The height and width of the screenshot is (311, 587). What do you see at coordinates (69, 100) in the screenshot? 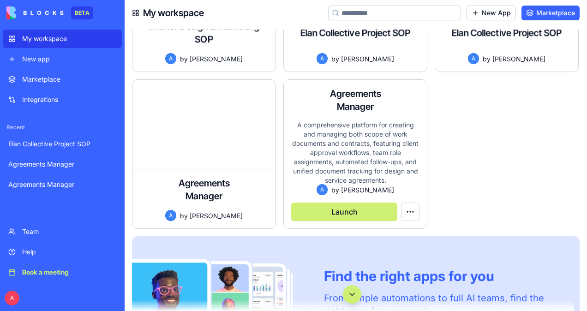
I see `div: Integrations` at bounding box center [69, 100].